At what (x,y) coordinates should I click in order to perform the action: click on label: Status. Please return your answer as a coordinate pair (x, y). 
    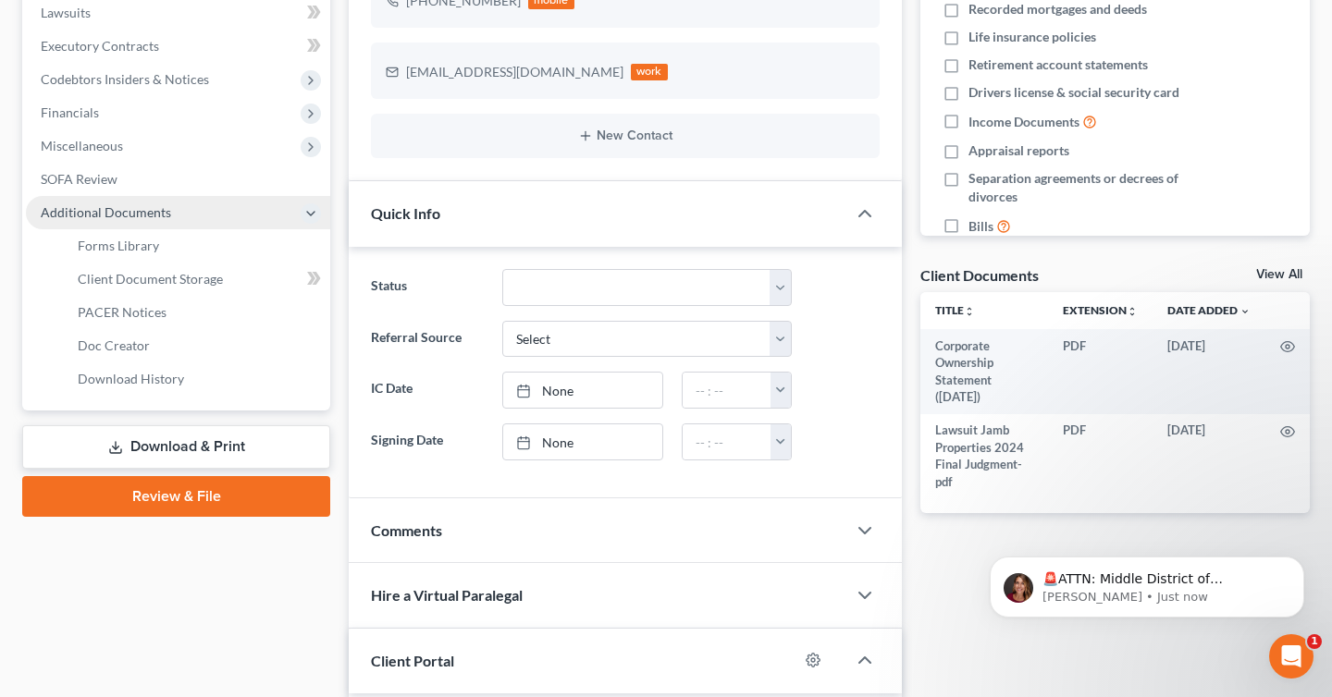
    Looking at the image, I should click on (427, 288).